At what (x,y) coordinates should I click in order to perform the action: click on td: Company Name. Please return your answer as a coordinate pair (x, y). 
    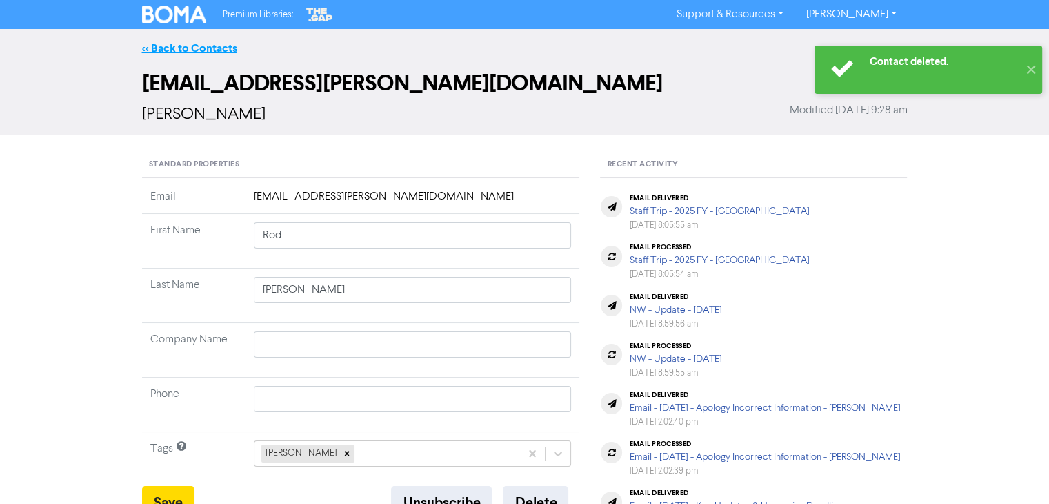
    Looking at the image, I should click on (194, 350).